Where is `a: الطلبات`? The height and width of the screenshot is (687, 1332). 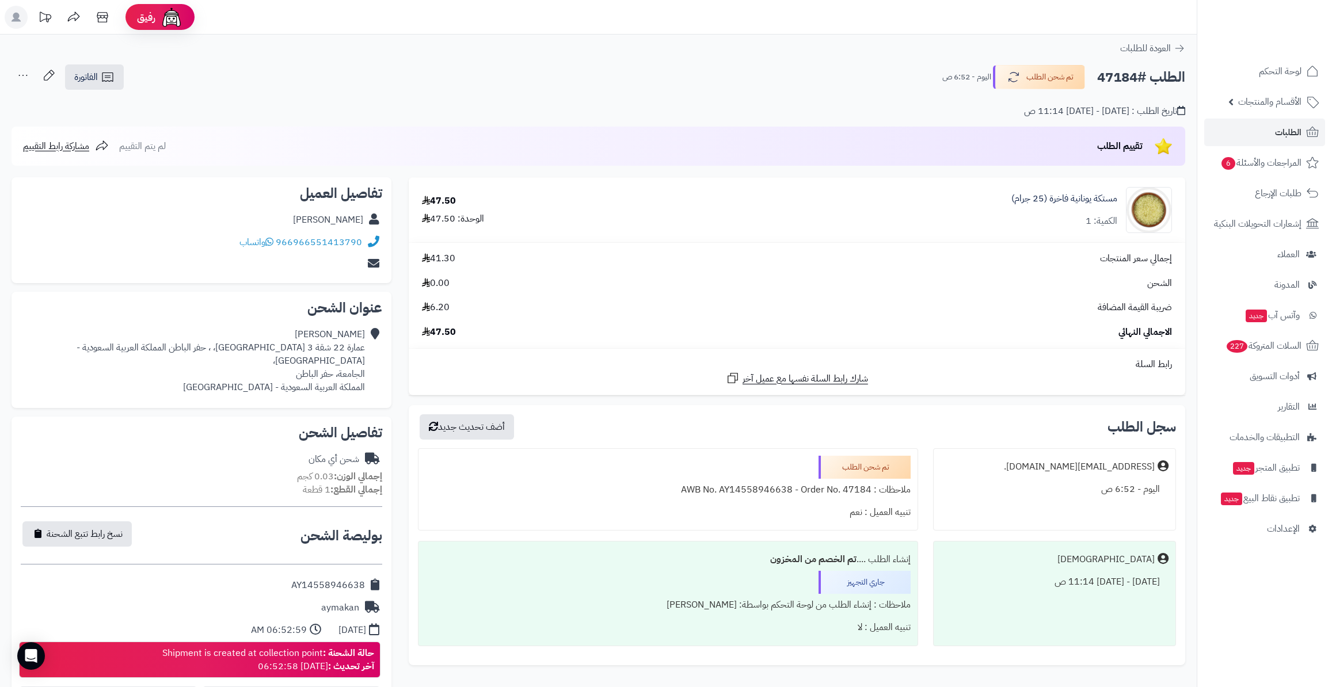
a: الطلبات is located at coordinates (1264, 132).